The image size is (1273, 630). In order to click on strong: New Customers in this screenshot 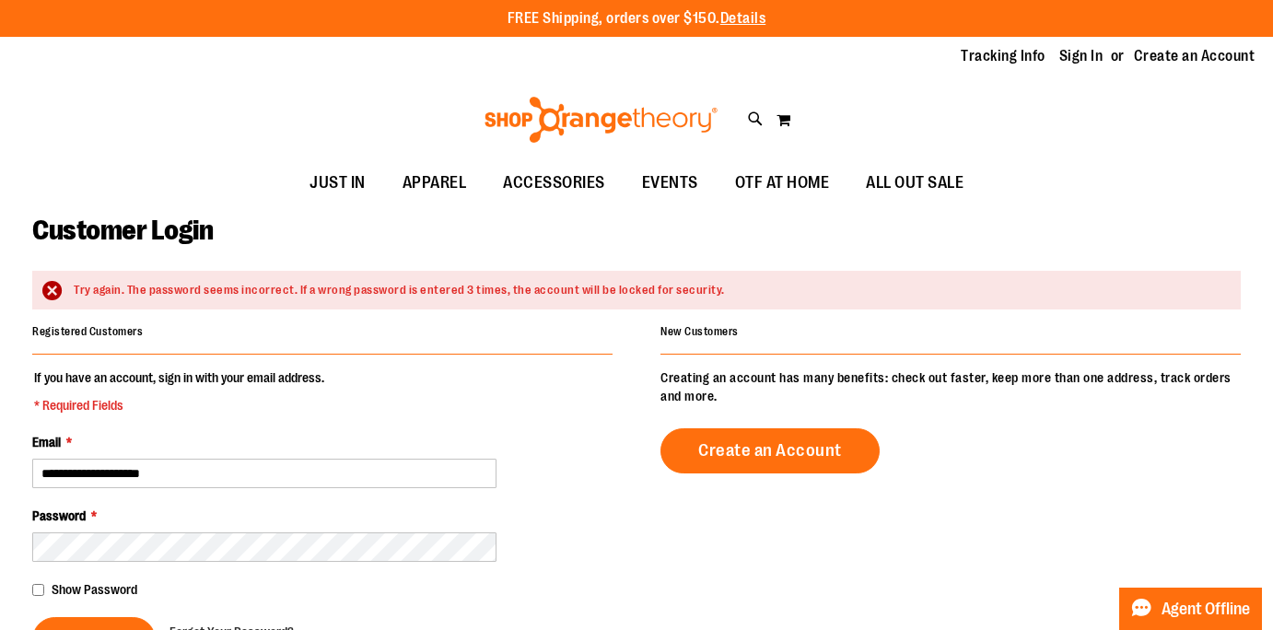, I will do `click(699, 332)`.